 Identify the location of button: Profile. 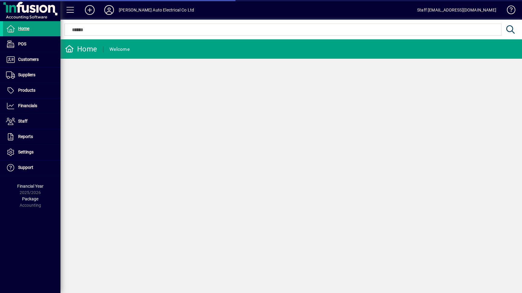
(109, 10).